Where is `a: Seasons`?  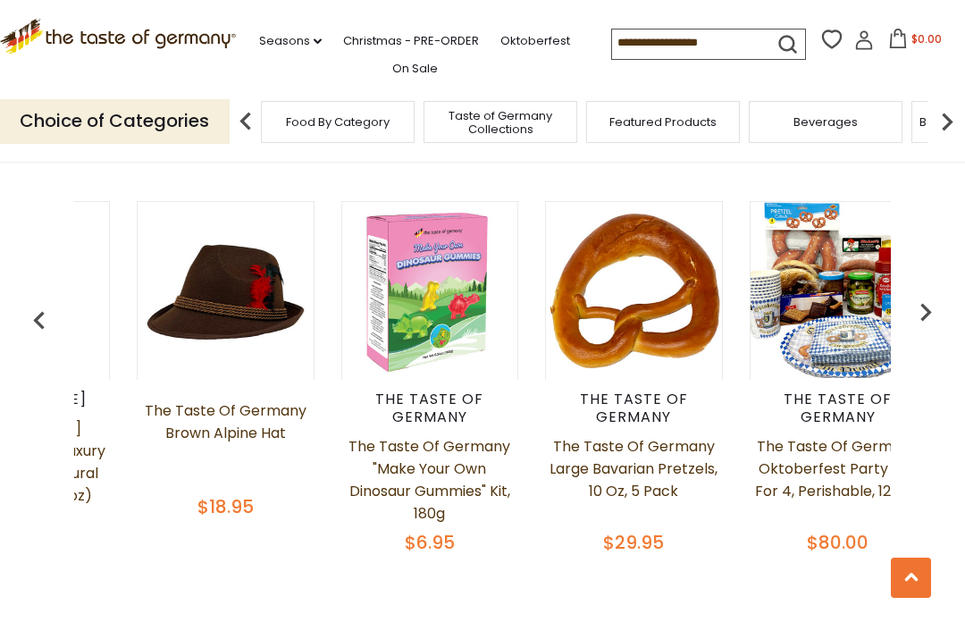 a: Seasons is located at coordinates (291, 41).